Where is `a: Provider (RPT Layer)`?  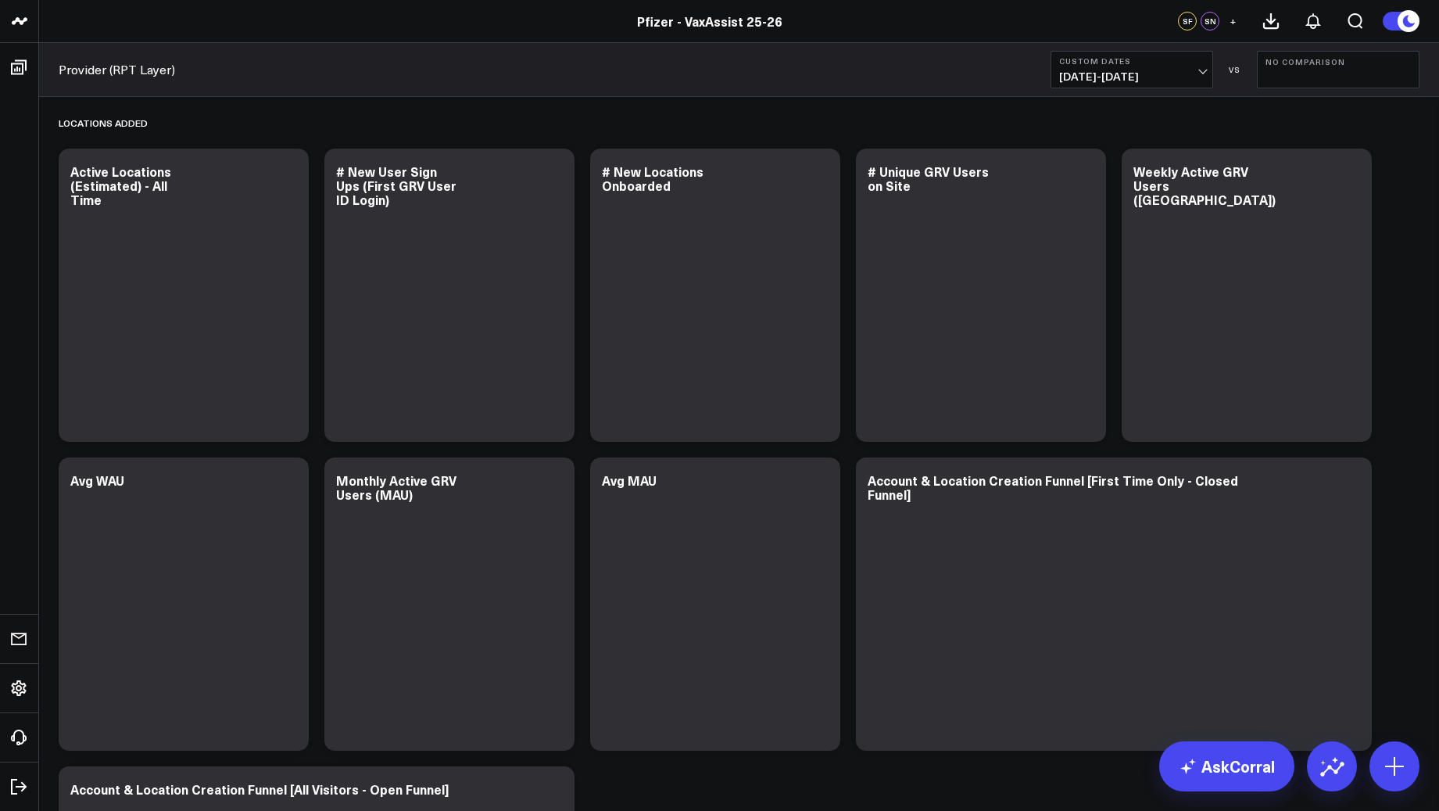
a: Provider (RPT Layer) is located at coordinates (116, 70).